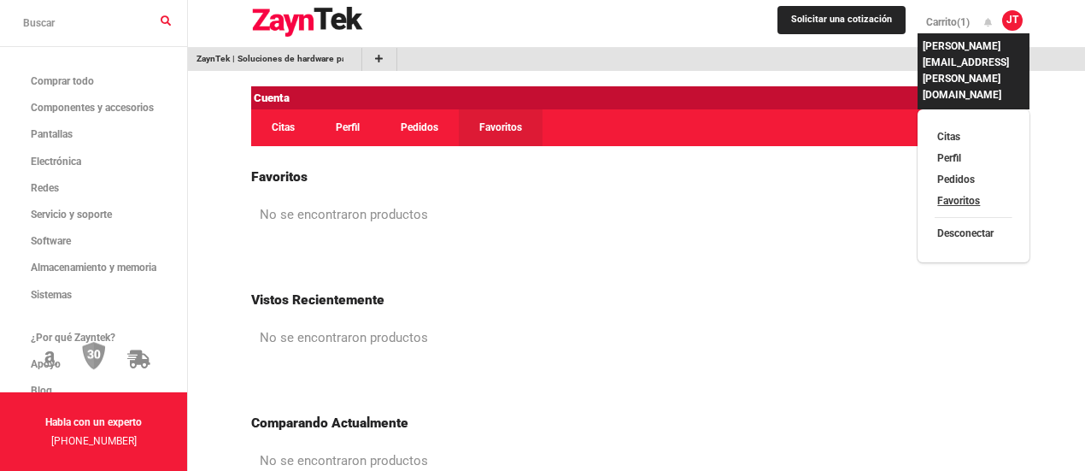 The width and height of the screenshot is (1085, 471). Describe the element at coordinates (92, 108) in the screenshot. I see `font: Componentes y accesorios` at that location.